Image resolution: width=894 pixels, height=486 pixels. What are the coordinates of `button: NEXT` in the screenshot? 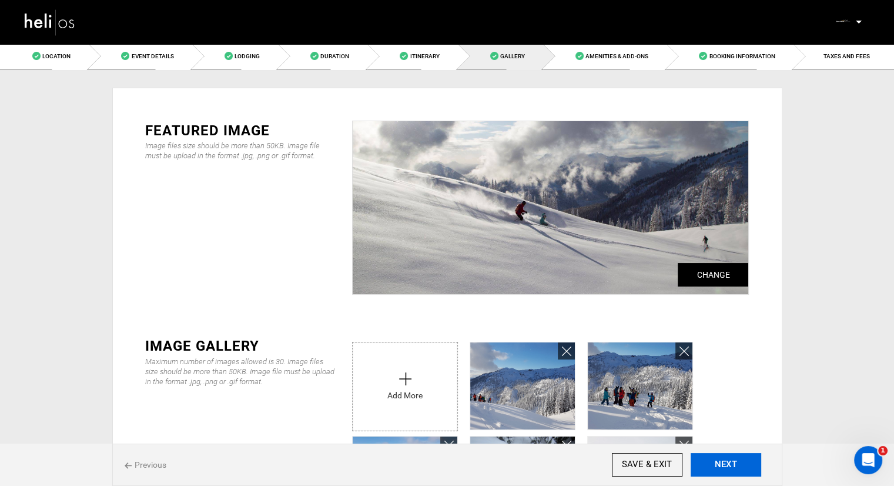 It's located at (726, 465).